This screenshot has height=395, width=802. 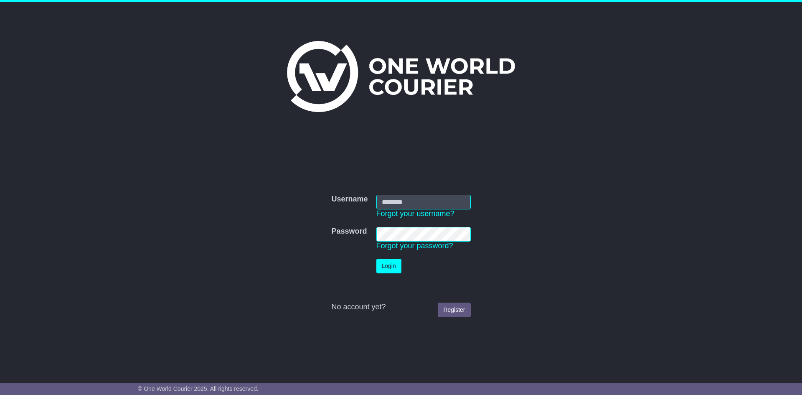 I want to click on a: Register, so click(x=454, y=309).